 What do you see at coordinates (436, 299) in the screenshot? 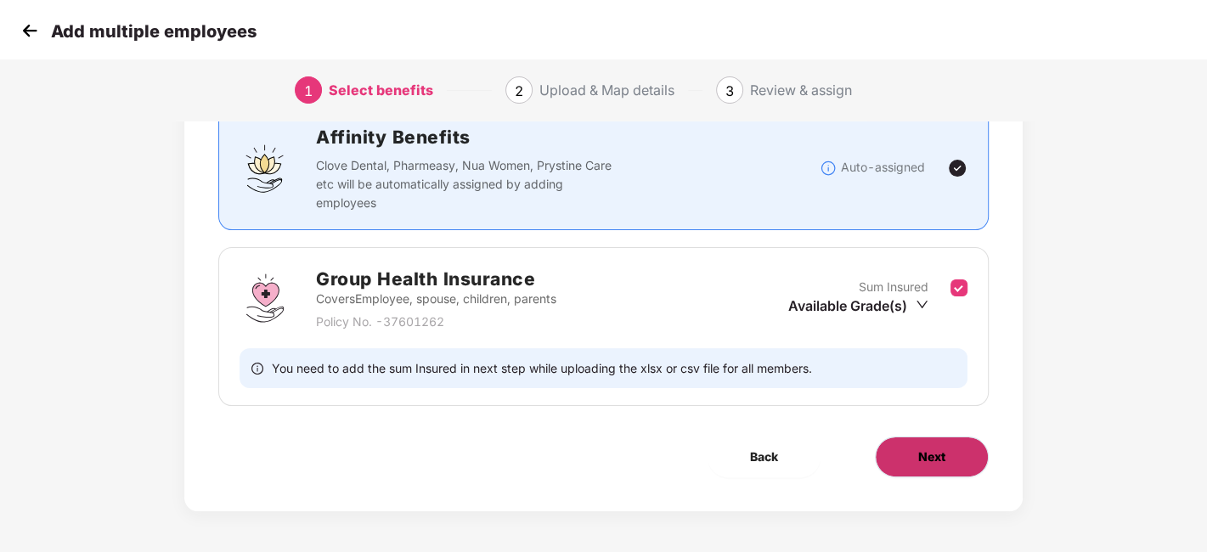
I see `p: Covers Employee, spouse, children, parents` at bounding box center [436, 299].